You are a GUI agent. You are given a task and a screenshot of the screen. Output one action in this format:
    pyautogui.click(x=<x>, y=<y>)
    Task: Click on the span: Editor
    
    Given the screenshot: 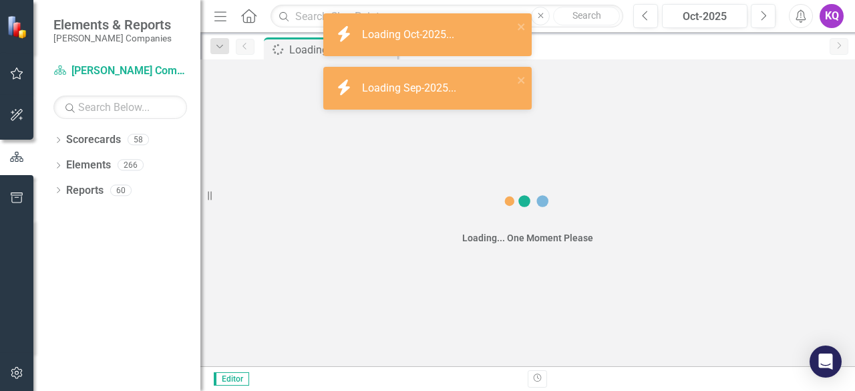 What is the action you would take?
    pyautogui.click(x=231, y=379)
    